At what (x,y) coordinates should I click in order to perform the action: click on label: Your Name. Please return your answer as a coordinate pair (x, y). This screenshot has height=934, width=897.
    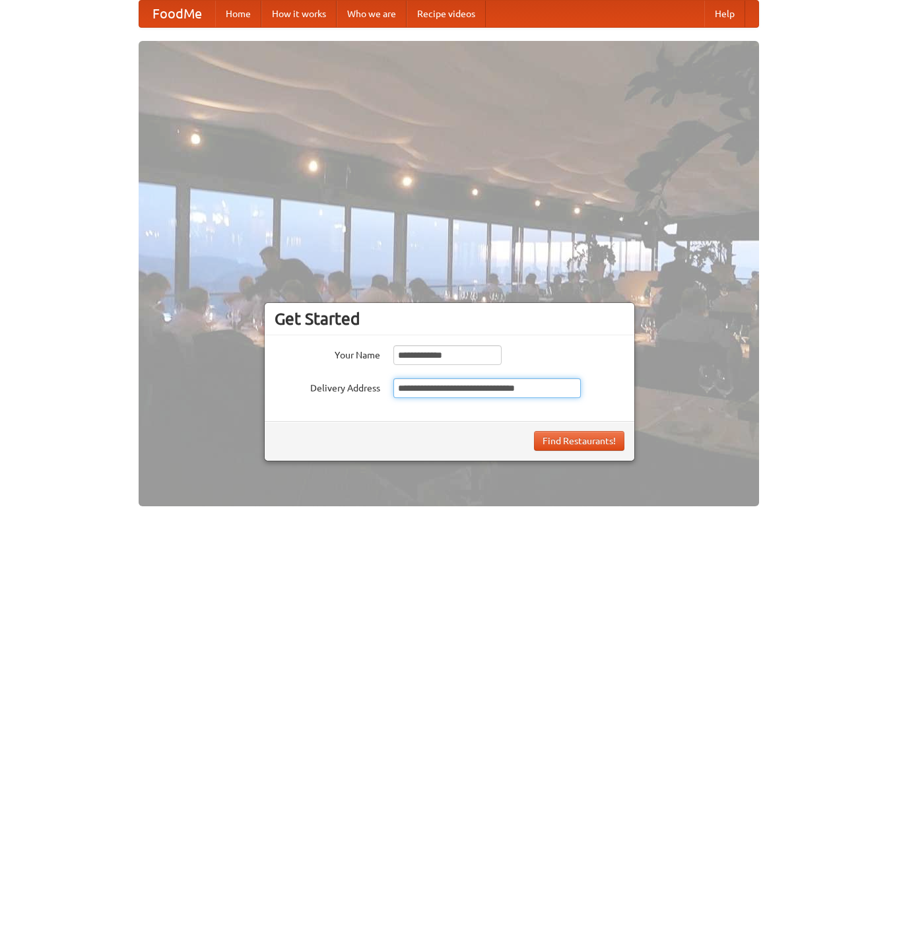
    Looking at the image, I should click on (327, 353).